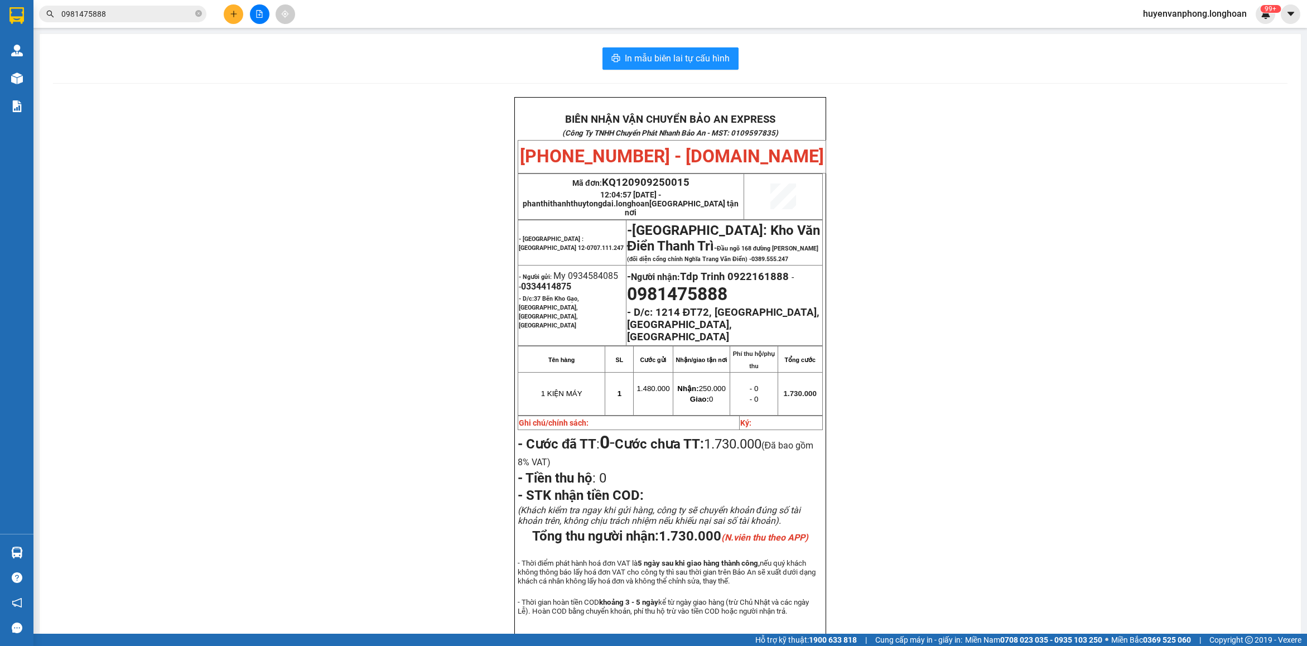 Image resolution: width=1307 pixels, height=646 pixels. I want to click on strong: 0708 023 035 - 0935 103 250, so click(1051, 640).